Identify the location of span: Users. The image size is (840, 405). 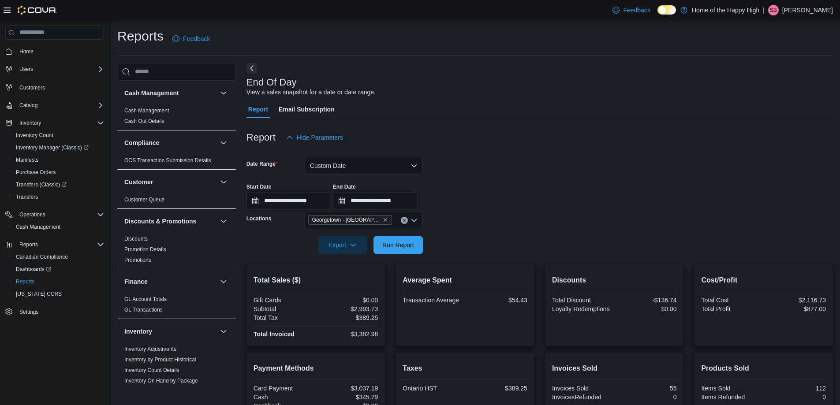
(60, 69).